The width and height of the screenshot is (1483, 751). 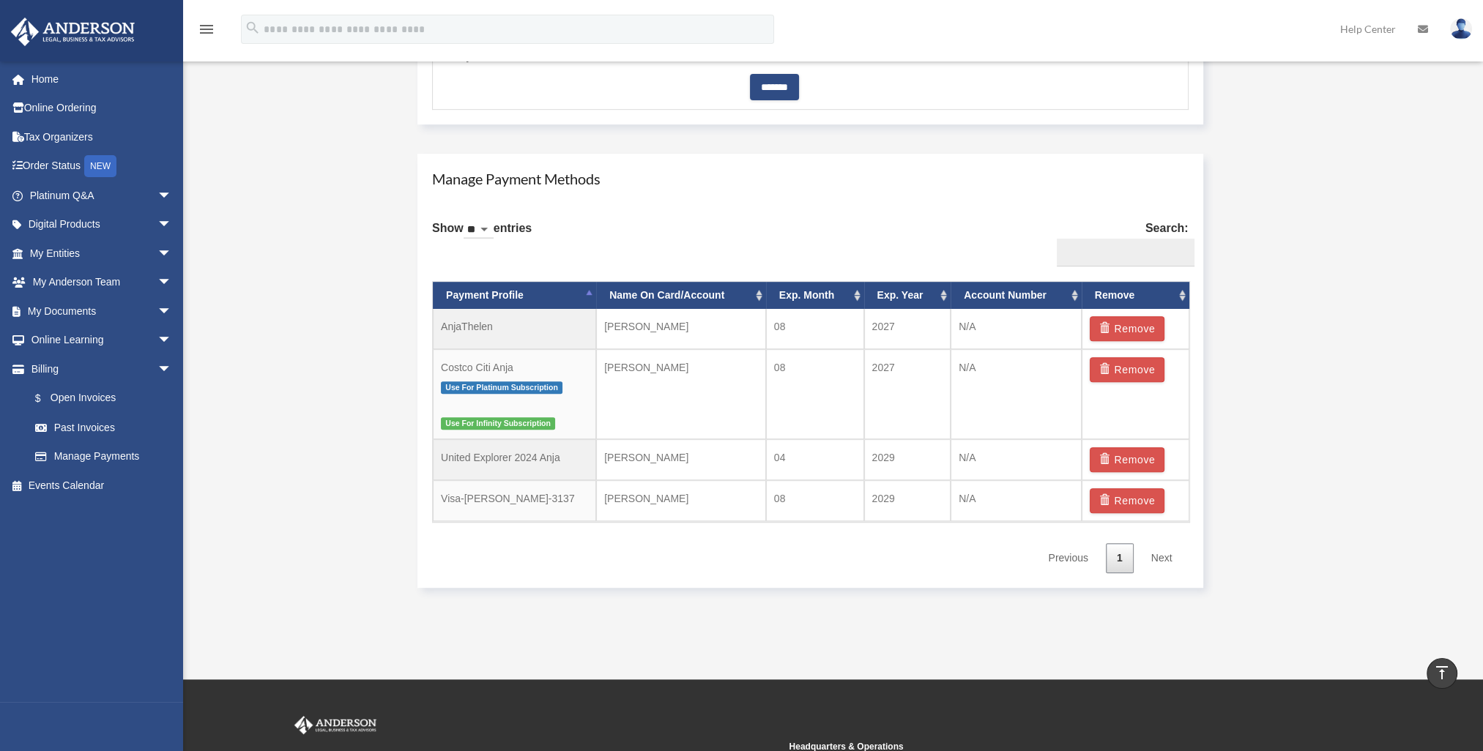 What do you see at coordinates (1442, 674) in the screenshot?
I see `a: vertical_align_top` at bounding box center [1442, 674].